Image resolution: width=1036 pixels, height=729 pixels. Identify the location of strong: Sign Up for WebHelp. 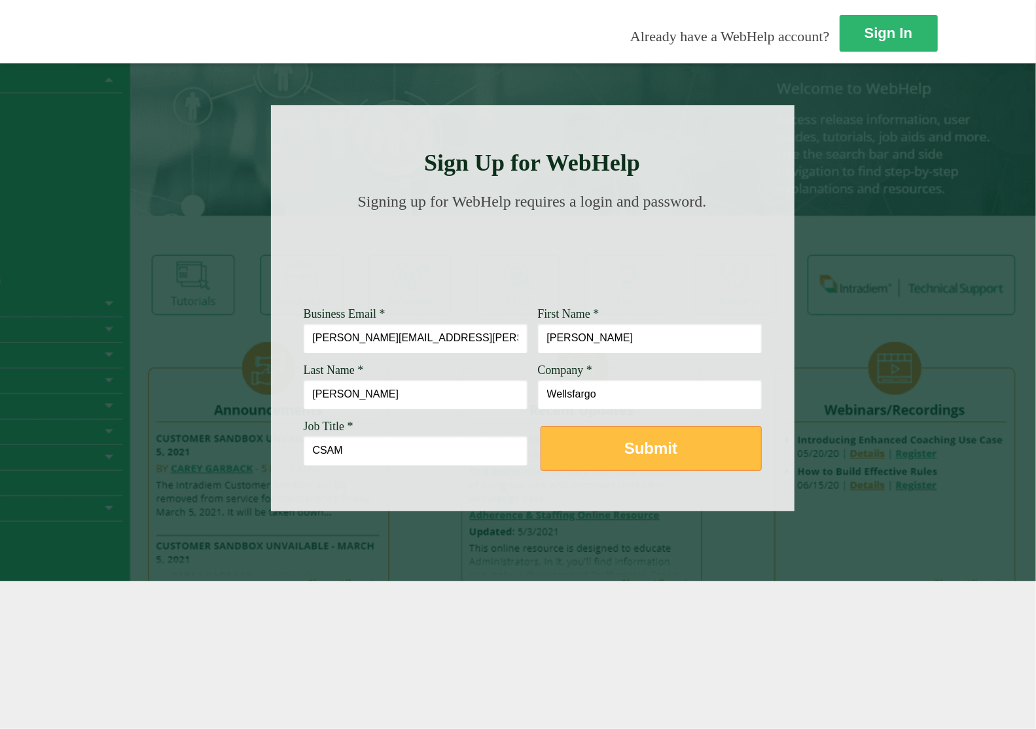
(532, 163).